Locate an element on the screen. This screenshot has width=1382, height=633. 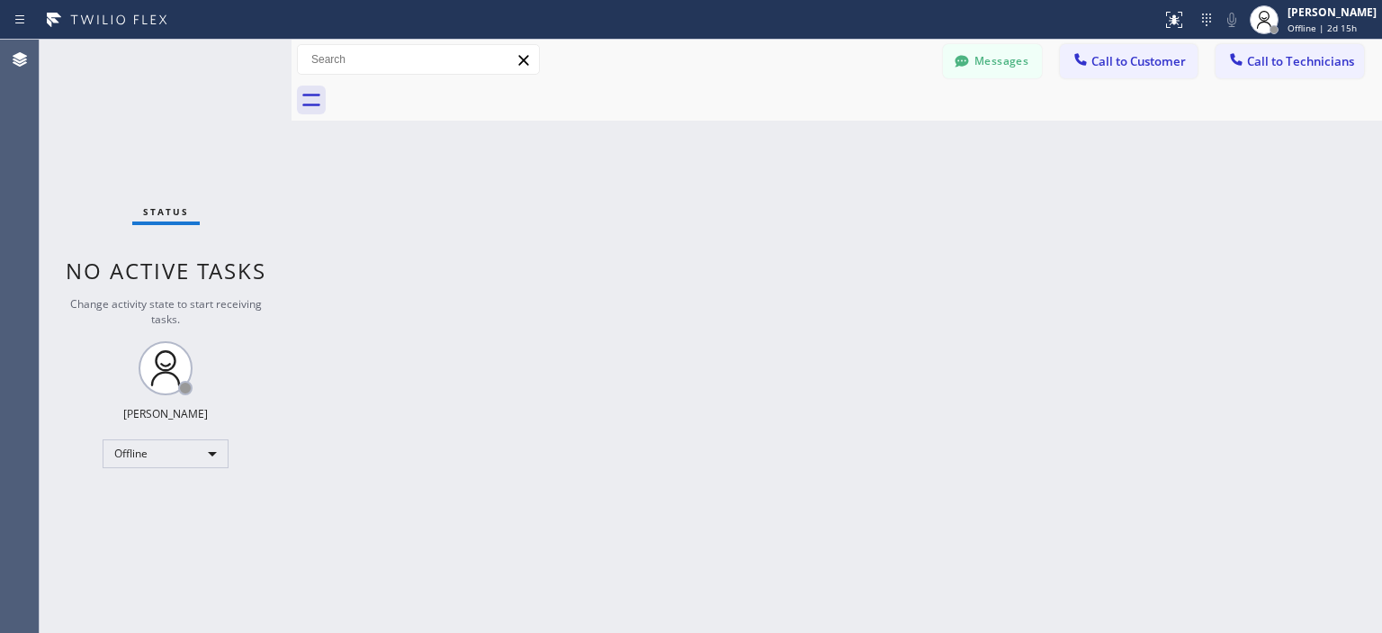
button: Messages is located at coordinates (992, 61).